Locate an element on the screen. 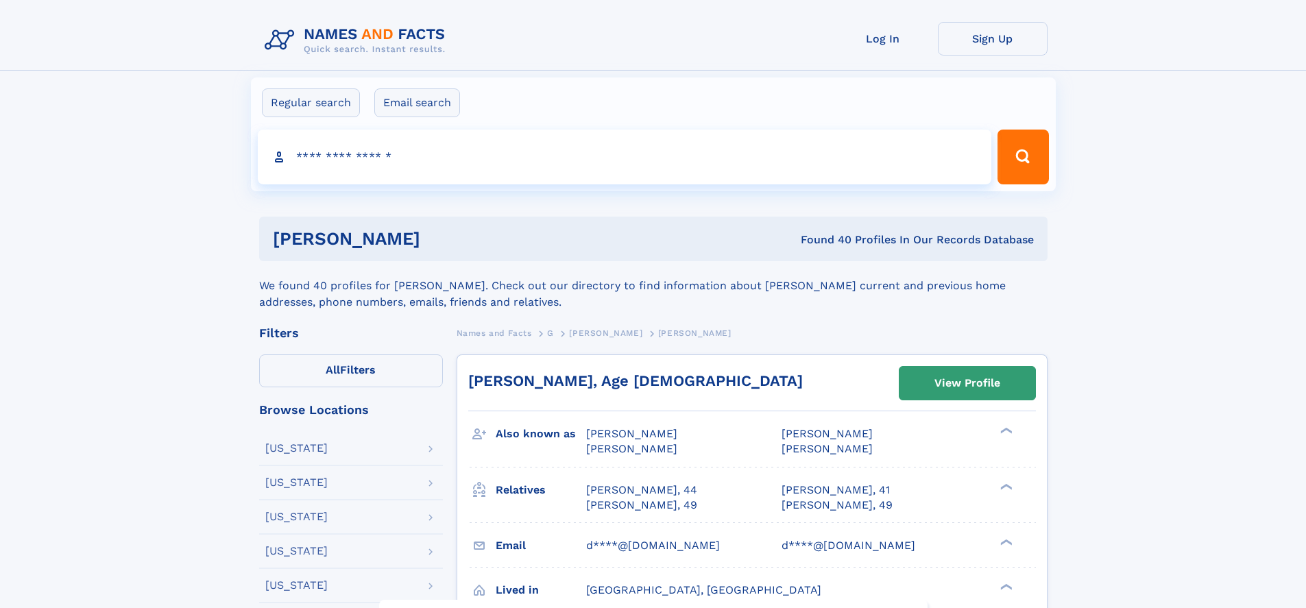 This screenshot has height=608, width=1306. div: Filters is located at coordinates (351, 333).